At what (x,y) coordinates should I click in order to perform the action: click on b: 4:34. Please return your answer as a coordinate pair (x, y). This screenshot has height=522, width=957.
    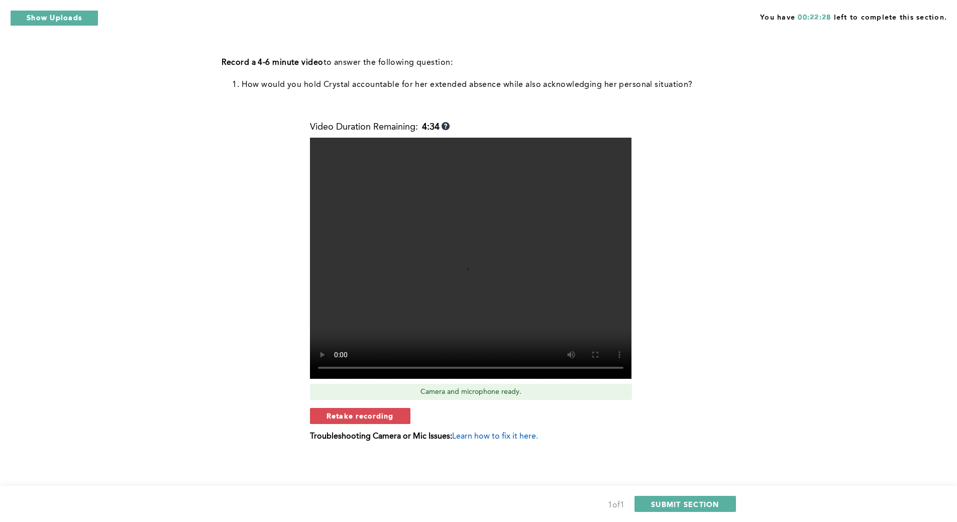
    Looking at the image, I should click on (431, 127).